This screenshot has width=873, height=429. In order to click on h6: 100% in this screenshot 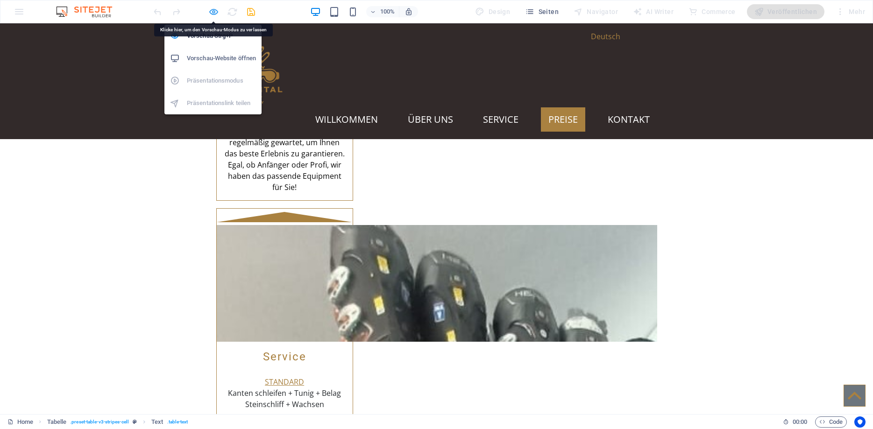, I will do `click(388, 12)`.